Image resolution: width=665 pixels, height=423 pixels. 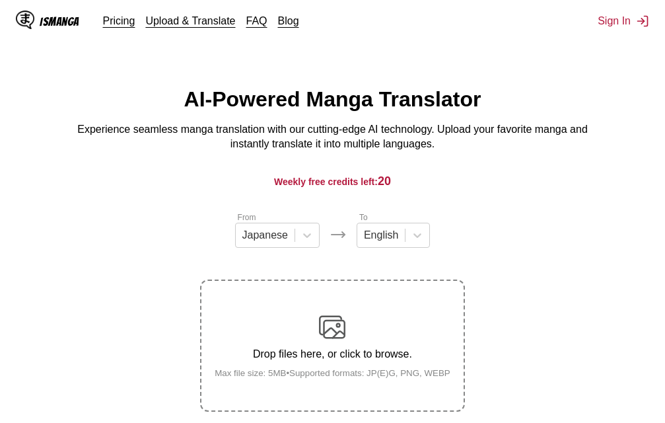 I want to click on a: Upload & Translate, so click(x=190, y=20).